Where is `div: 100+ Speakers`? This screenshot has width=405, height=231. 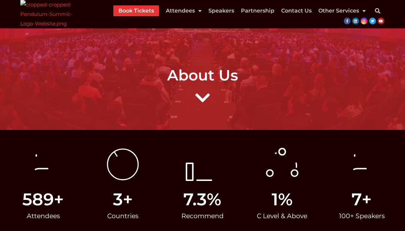
div: 100+ Speakers is located at coordinates (361, 216).